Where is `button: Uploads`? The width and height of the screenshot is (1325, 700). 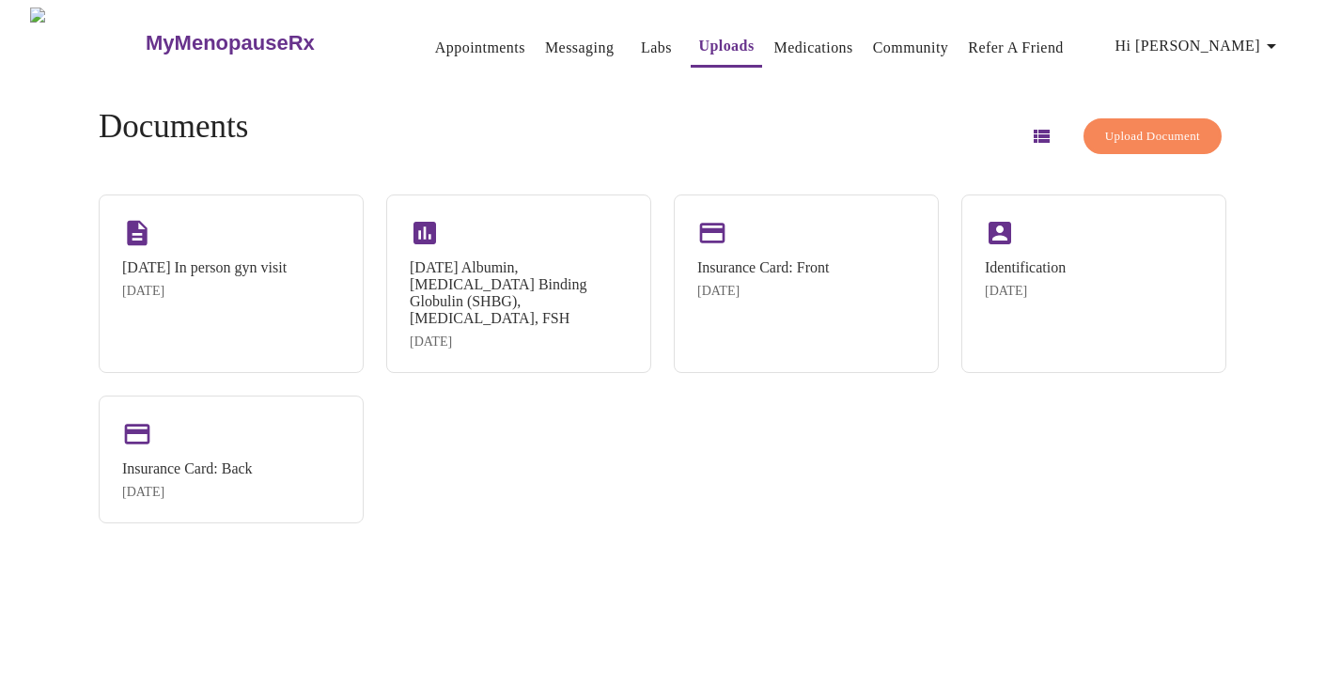 button: Uploads is located at coordinates (726, 47).